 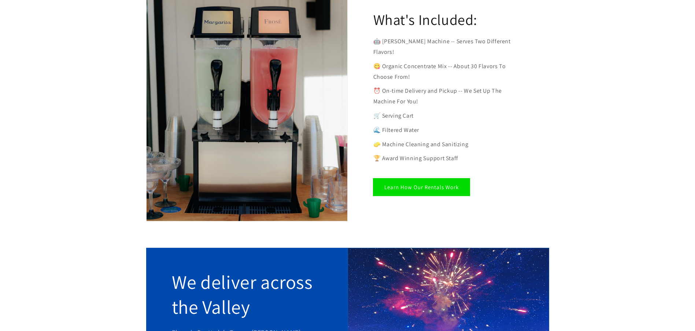 I want to click on p: ⏰ On-time Delivery and Pickup -- We Set Up The Machine For You!, so click(x=448, y=96).